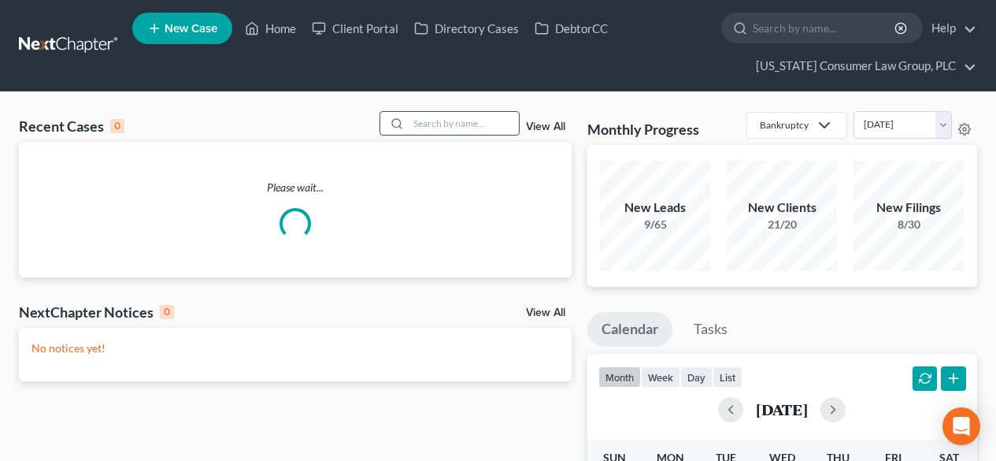 This screenshot has width=996, height=461. What do you see at coordinates (782, 224) in the screenshot?
I see `div: 21/20` at bounding box center [782, 224].